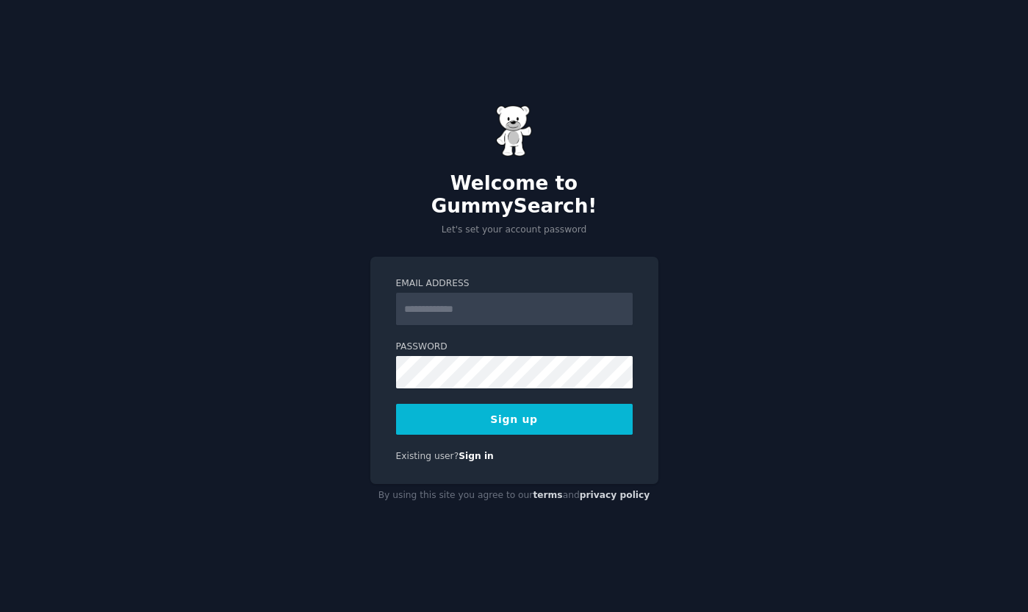 The height and width of the screenshot is (612, 1028). Describe the element at coordinates (548, 495) in the screenshot. I see `a: terms` at that location.